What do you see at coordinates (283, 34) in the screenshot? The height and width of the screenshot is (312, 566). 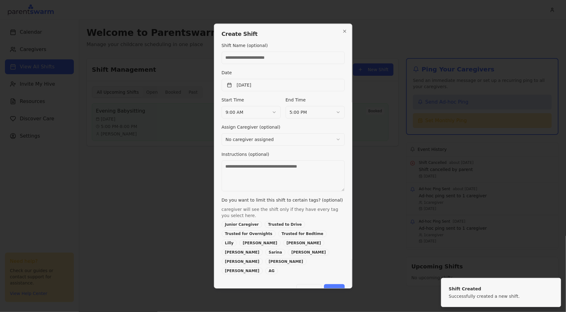 I see `h2: Create Shift` at bounding box center [283, 34].